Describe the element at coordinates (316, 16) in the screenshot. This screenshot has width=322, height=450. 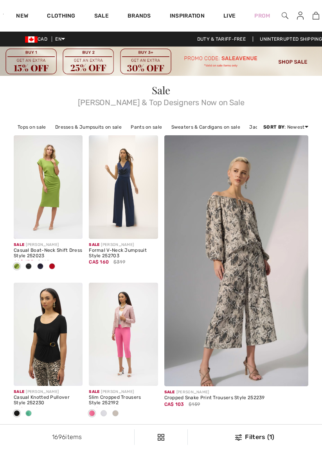
I see `a: 11` at that location.